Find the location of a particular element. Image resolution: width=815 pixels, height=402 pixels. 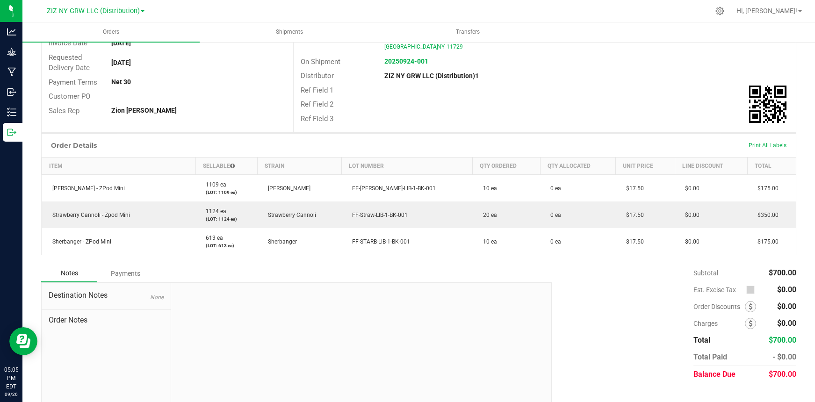

th: Lot Number is located at coordinates (407, 166).